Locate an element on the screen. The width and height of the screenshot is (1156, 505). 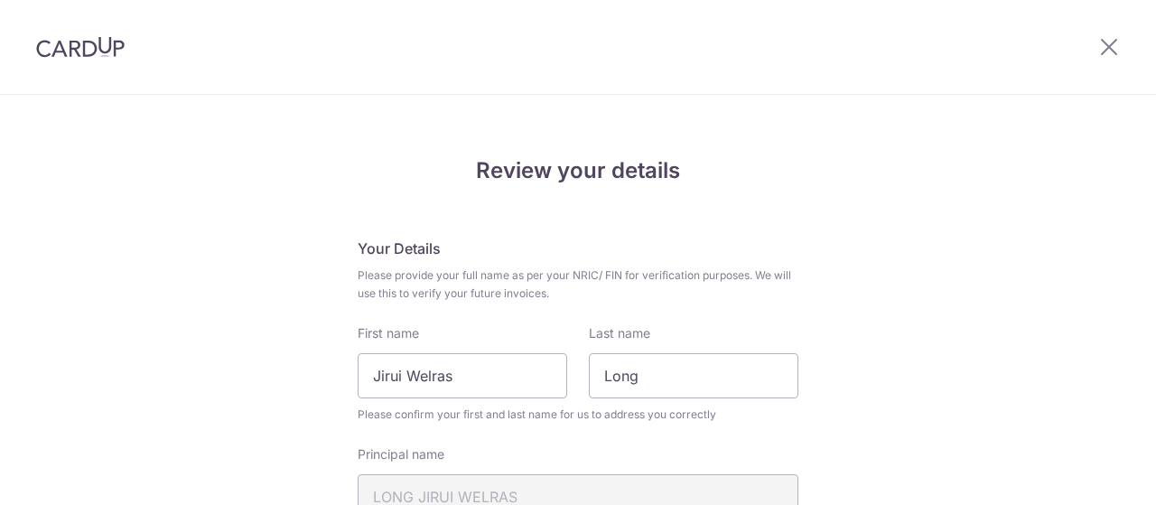
label: Principal name is located at coordinates (401, 454).